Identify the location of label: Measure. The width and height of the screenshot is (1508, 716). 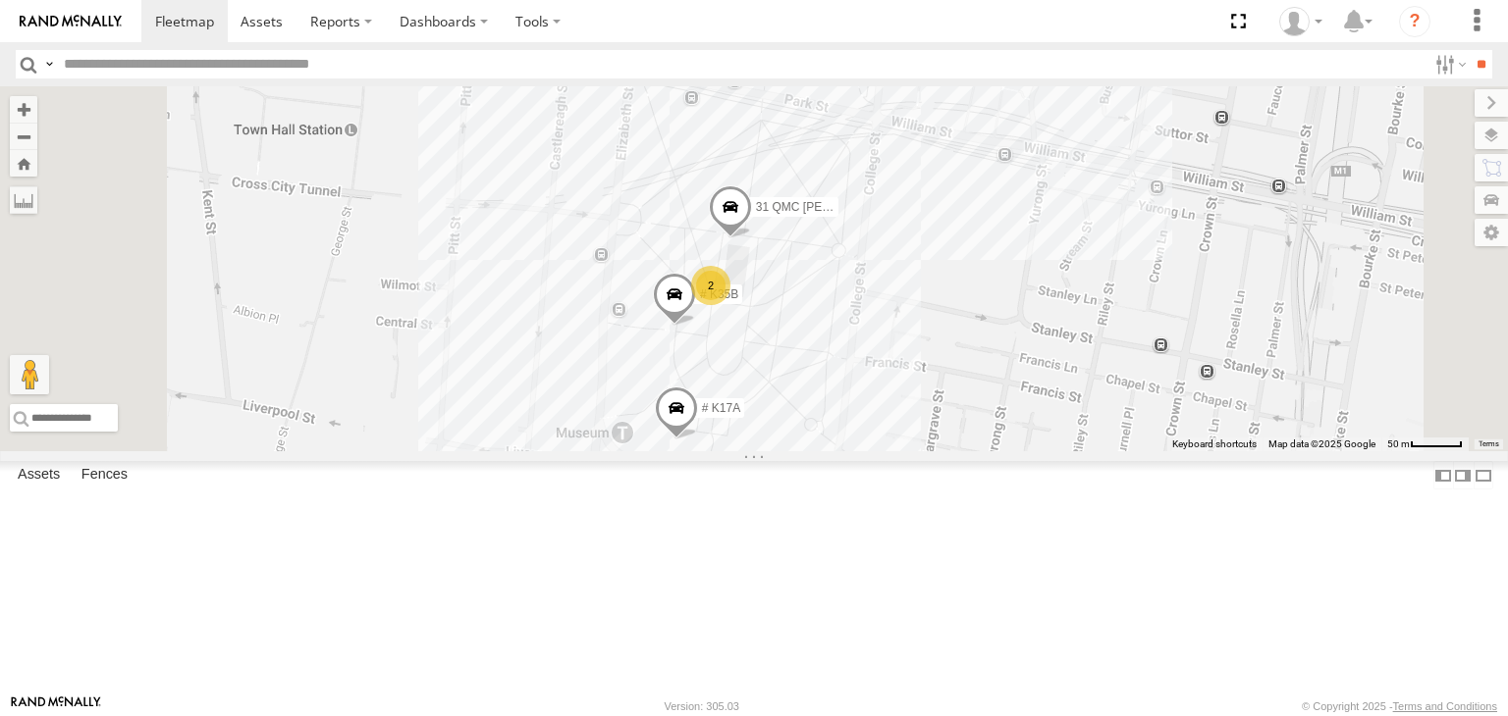
(24, 200).